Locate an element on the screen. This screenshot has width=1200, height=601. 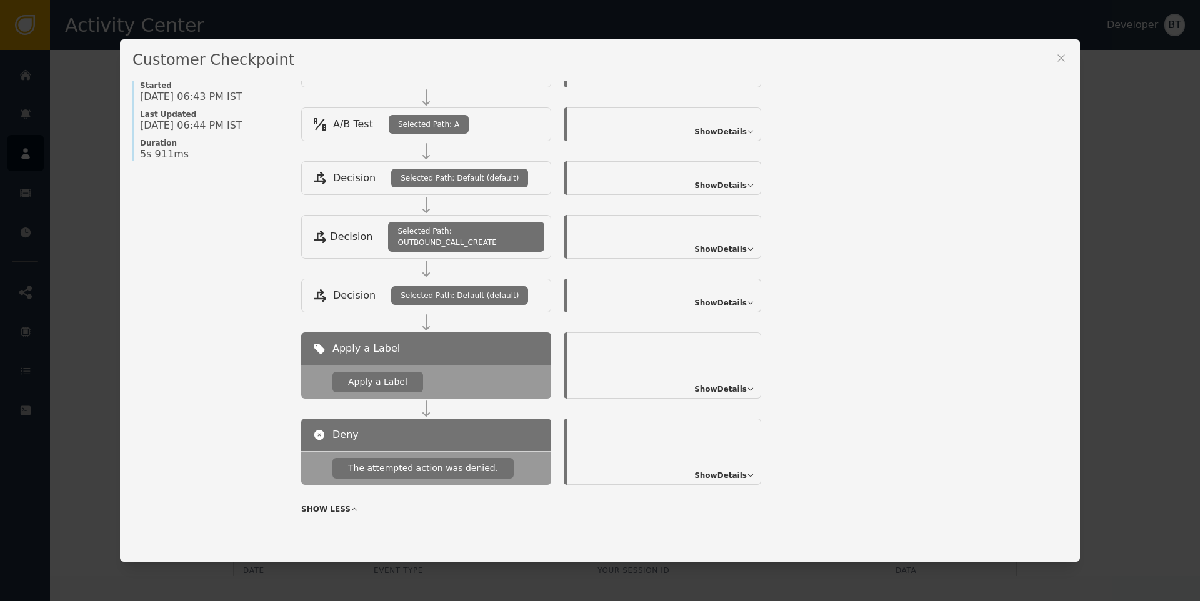
div: Customer Checkpoint is located at coordinates (600, 60).